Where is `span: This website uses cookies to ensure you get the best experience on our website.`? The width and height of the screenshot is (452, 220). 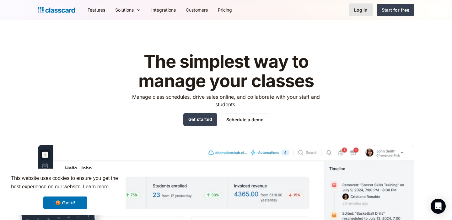 span: This website uses cookies to ensure you get the best experience on our website. is located at coordinates (65, 183).